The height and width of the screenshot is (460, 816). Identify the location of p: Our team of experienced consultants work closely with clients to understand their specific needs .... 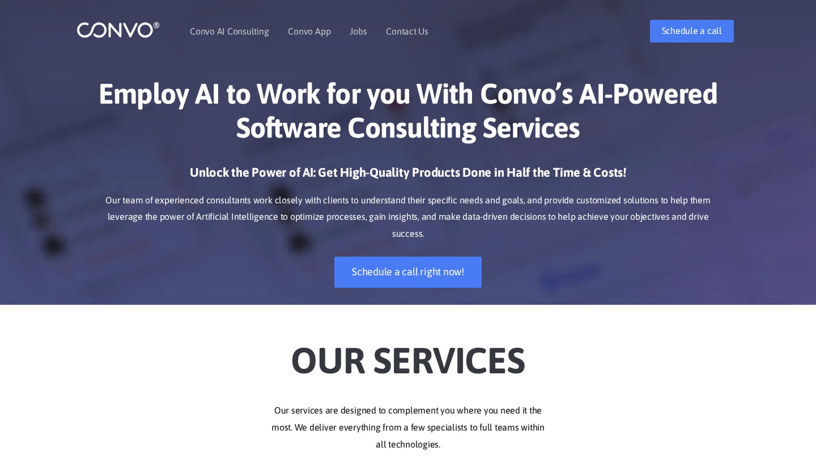
(408, 218).